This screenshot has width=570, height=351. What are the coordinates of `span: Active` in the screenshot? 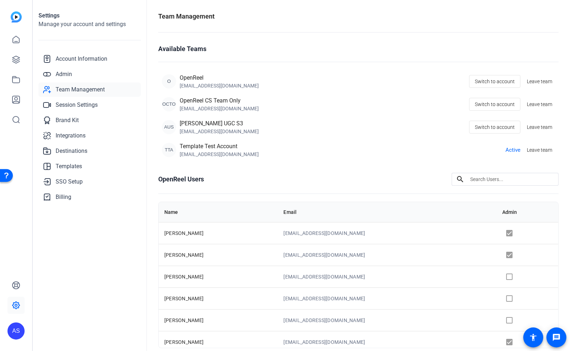 It's located at (513, 150).